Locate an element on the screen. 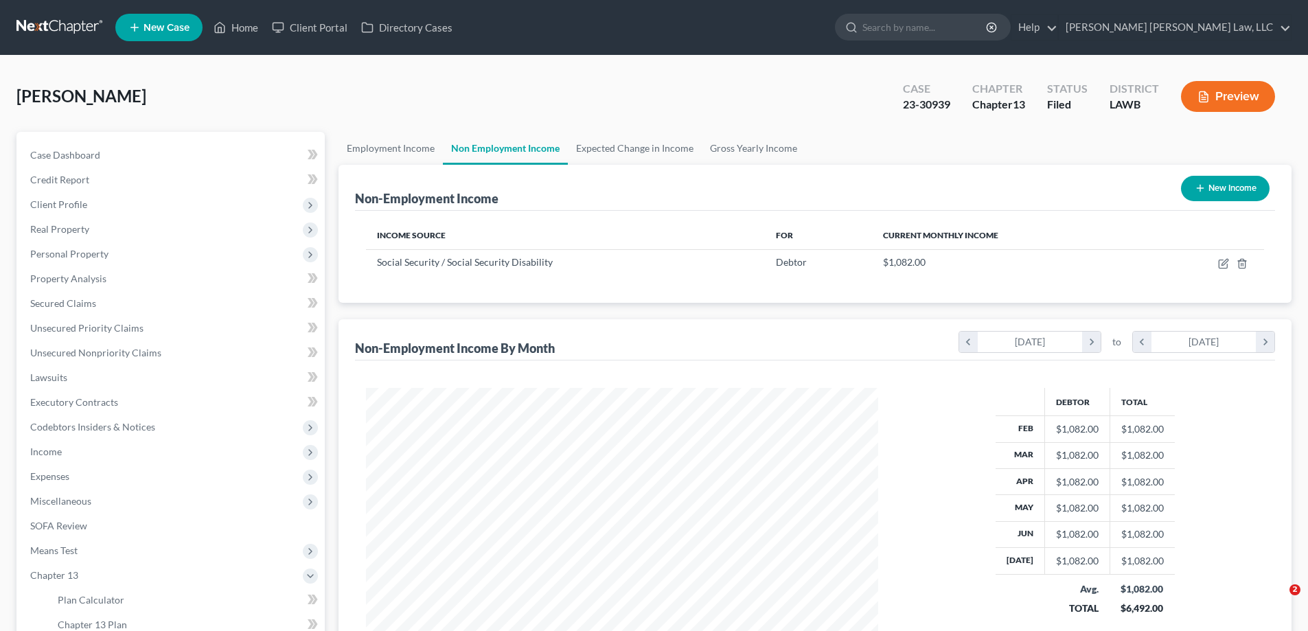  div: Non-Employment Income By Month is located at coordinates (455, 348).